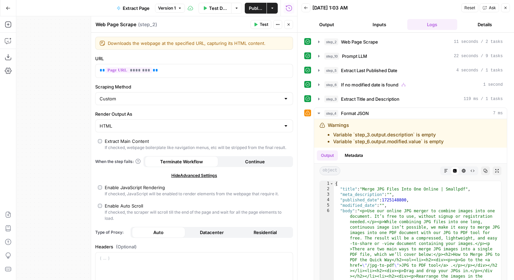 This screenshot has height=280, width=514. Describe the element at coordinates (388, 135) in the screenshot. I see `li: Variable `step_3.output.description` is empty` at that location.